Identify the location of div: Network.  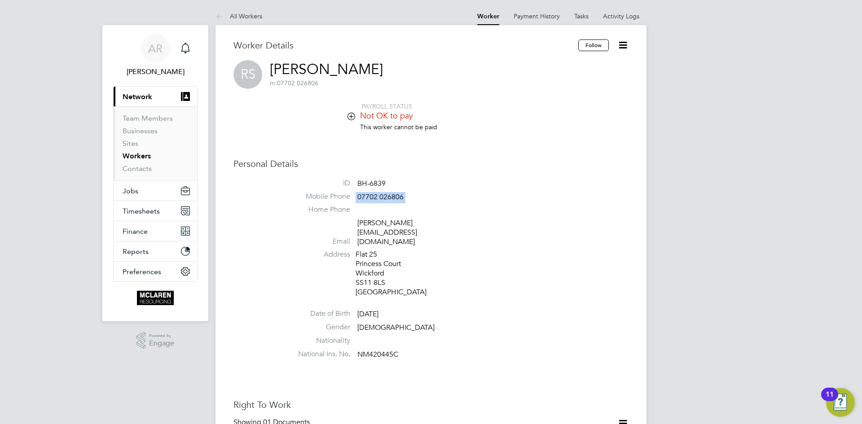
(155, 143).